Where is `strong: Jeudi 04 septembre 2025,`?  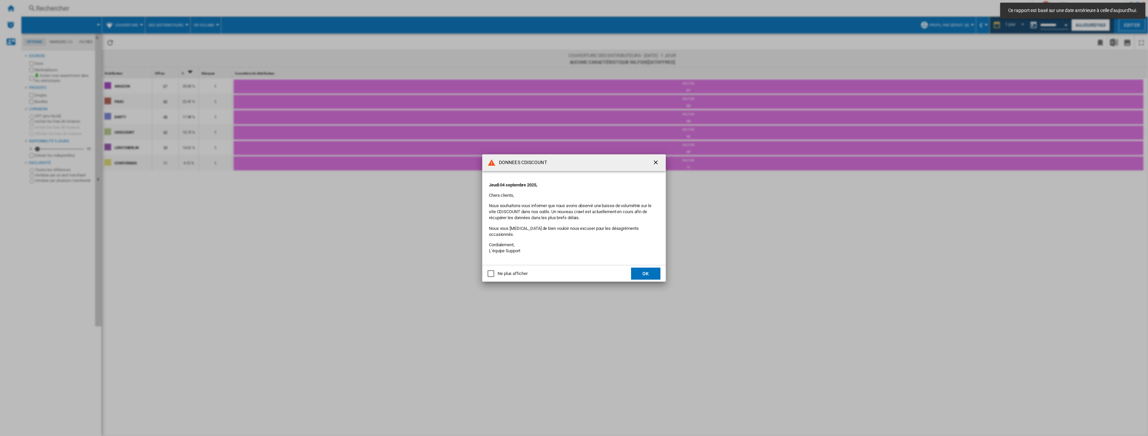
strong: Jeudi 04 septembre 2025, is located at coordinates (513, 185).